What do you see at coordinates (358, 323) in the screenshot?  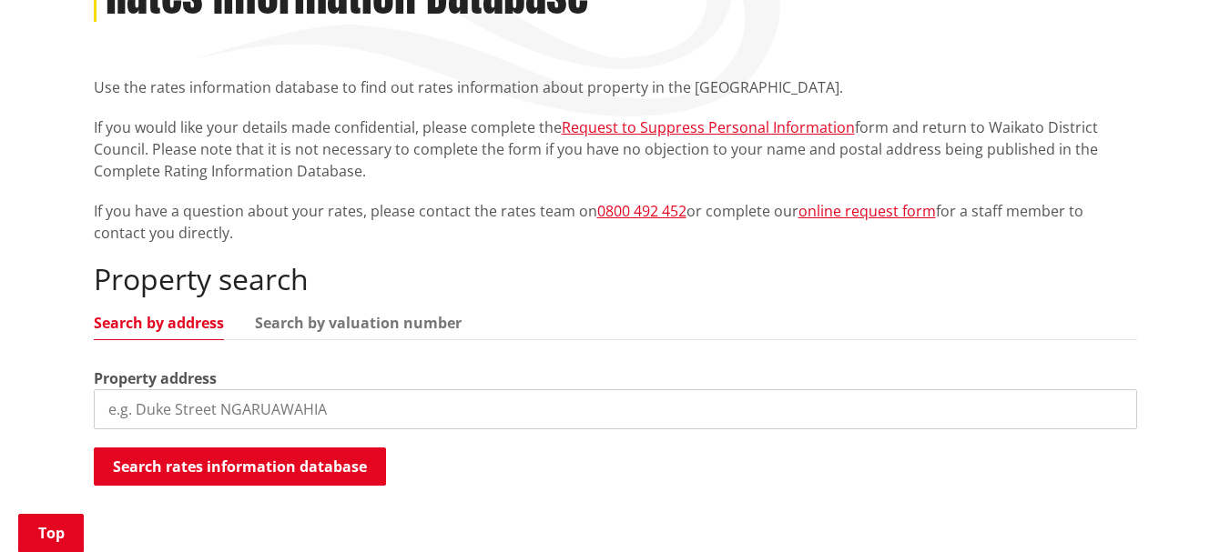 I see `a: Search by valuation number` at bounding box center [358, 323].